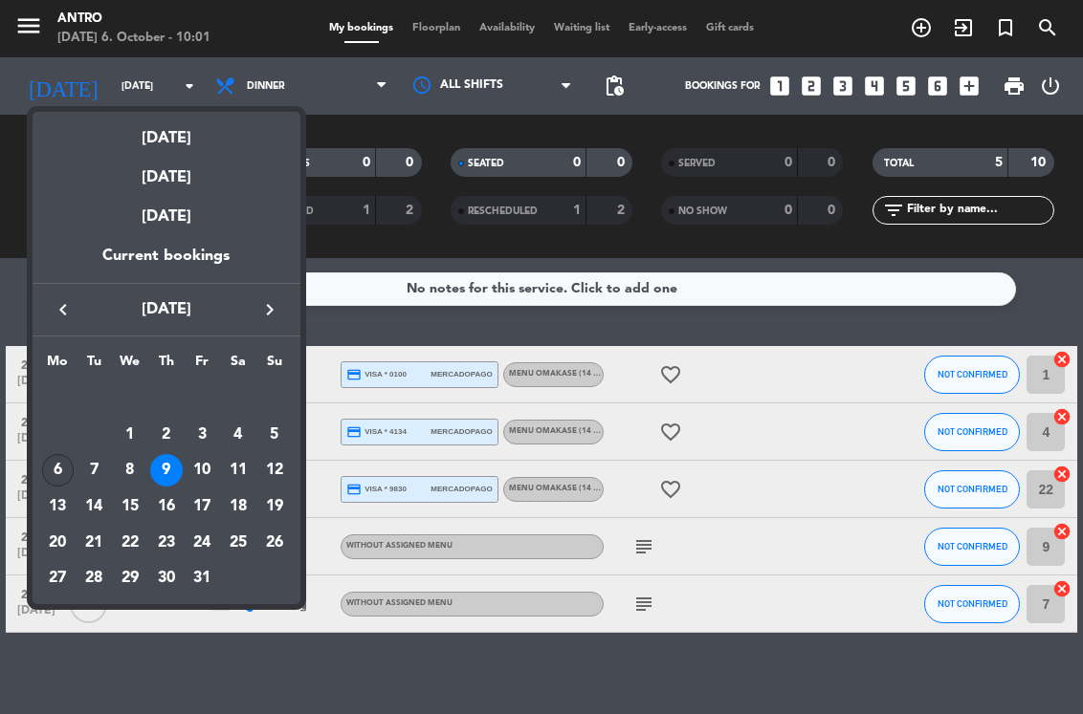 The width and height of the screenshot is (1083, 714). Describe the element at coordinates (238, 507) in the screenshot. I see `td: October 18, 2025` at that location.